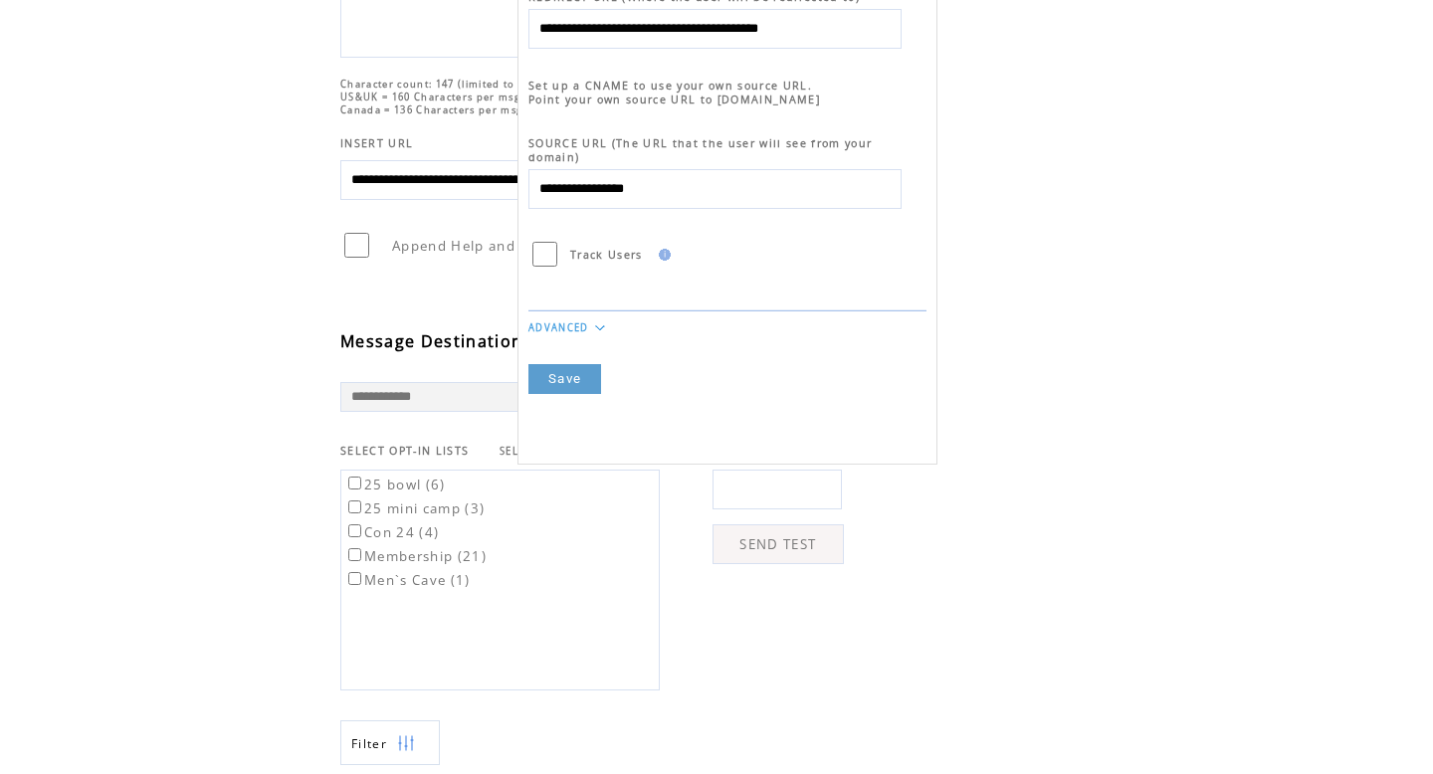 This screenshot has height=774, width=1433. I want to click on input: Men`s Cave (1), so click(354, 578).